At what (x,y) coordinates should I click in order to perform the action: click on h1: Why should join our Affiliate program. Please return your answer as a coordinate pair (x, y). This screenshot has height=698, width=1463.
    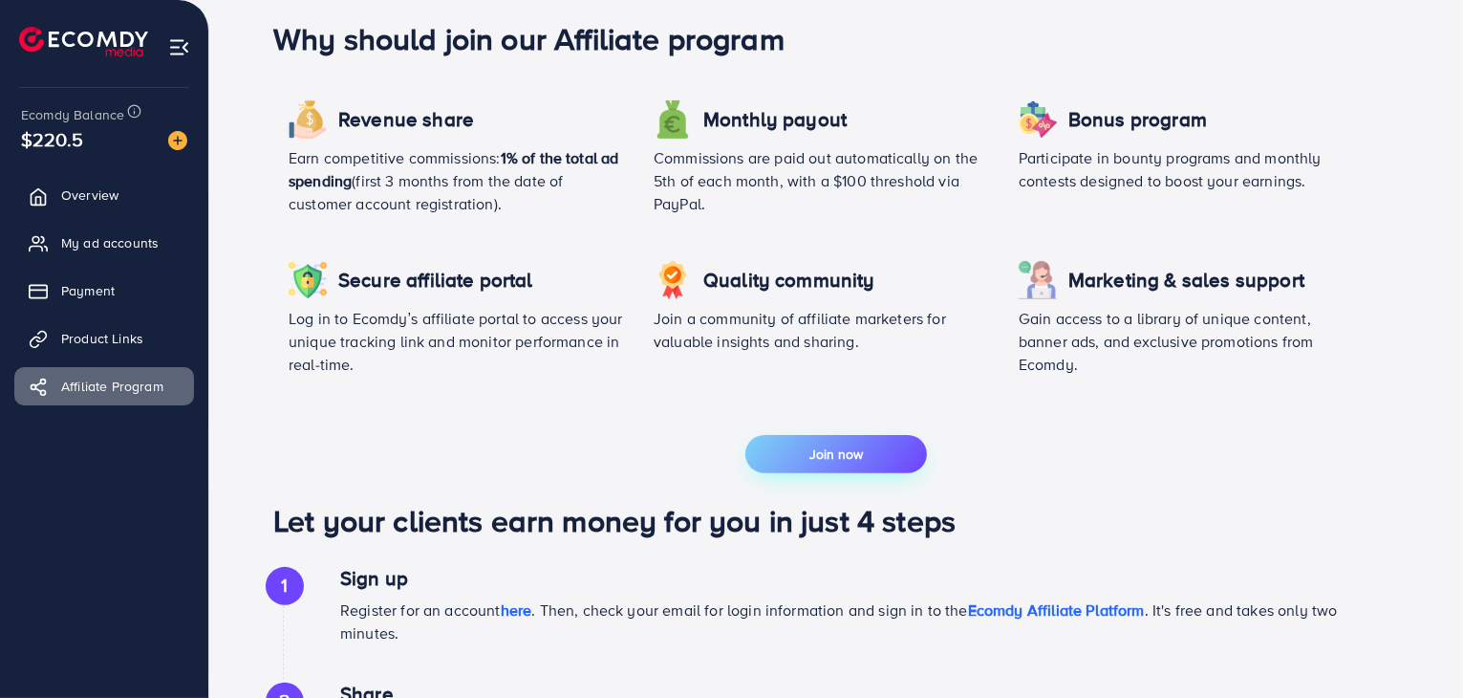
    Looking at the image, I should click on (836, 38).